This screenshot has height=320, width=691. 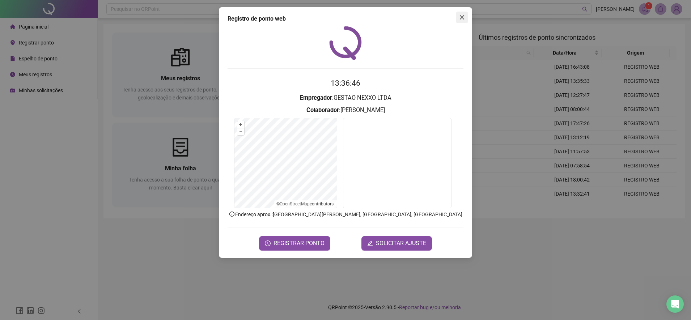 What do you see at coordinates (345, 19) in the screenshot?
I see `div: Registro de ponto web` at bounding box center [345, 19].